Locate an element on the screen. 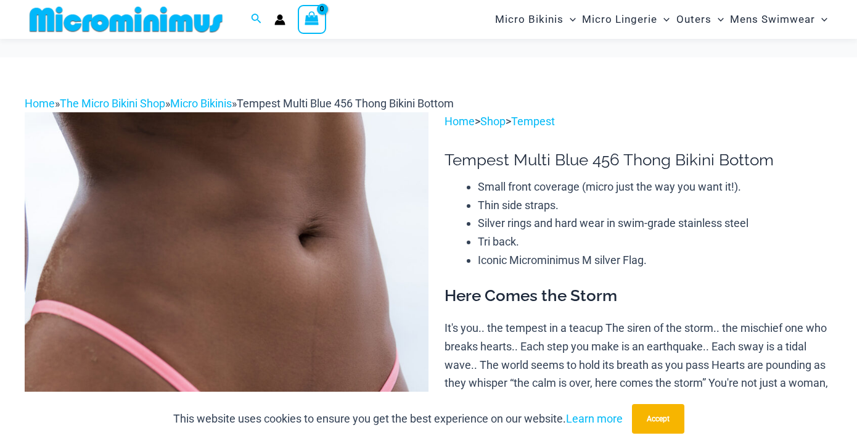 The height and width of the screenshot is (446, 857). span: Micro Bikinis is located at coordinates (529, 19).